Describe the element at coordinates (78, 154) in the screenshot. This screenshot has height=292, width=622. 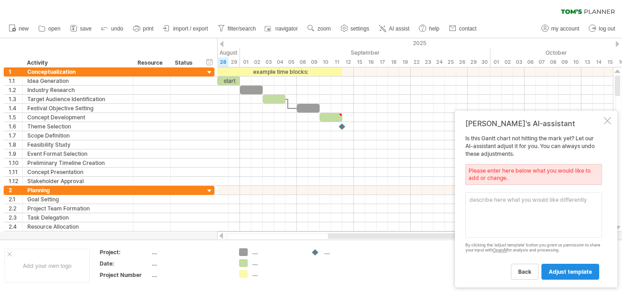
I see `div: Event Format Selection` at that location.